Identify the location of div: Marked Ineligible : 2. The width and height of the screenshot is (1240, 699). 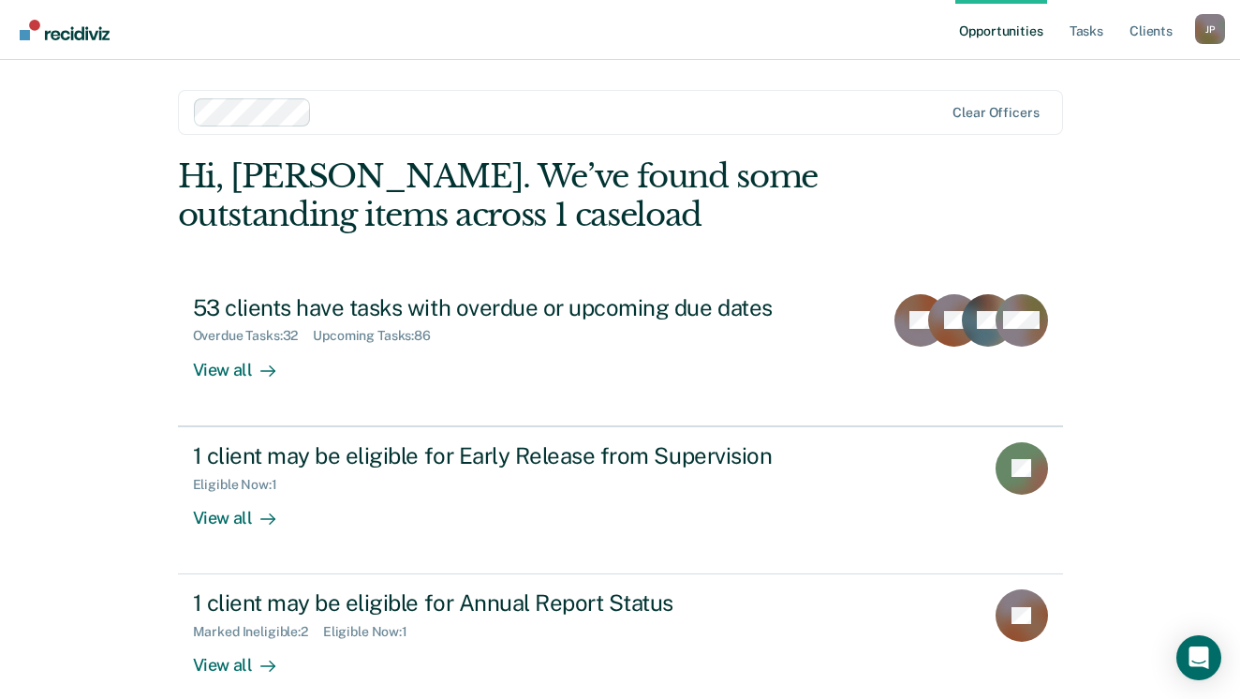
(258, 631).